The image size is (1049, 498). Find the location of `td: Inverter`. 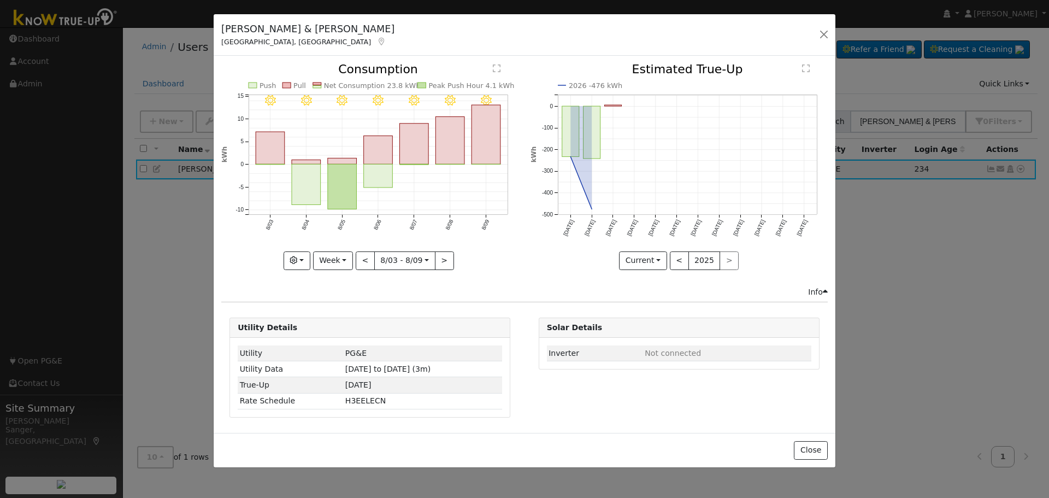

td: Inverter is located at coordinates (595, 353).